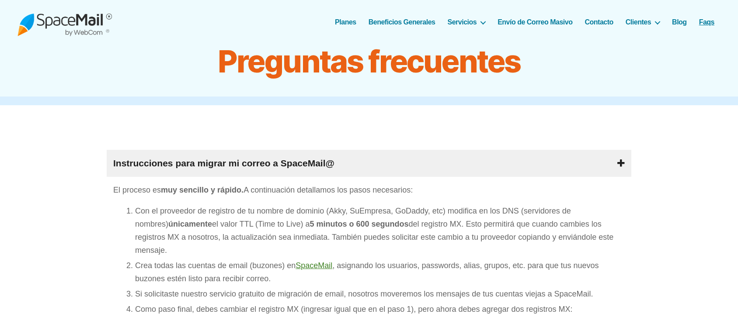  Describe the element at coordinates (599, 22) in the screenshot. I see `a: Contacto` at that location.